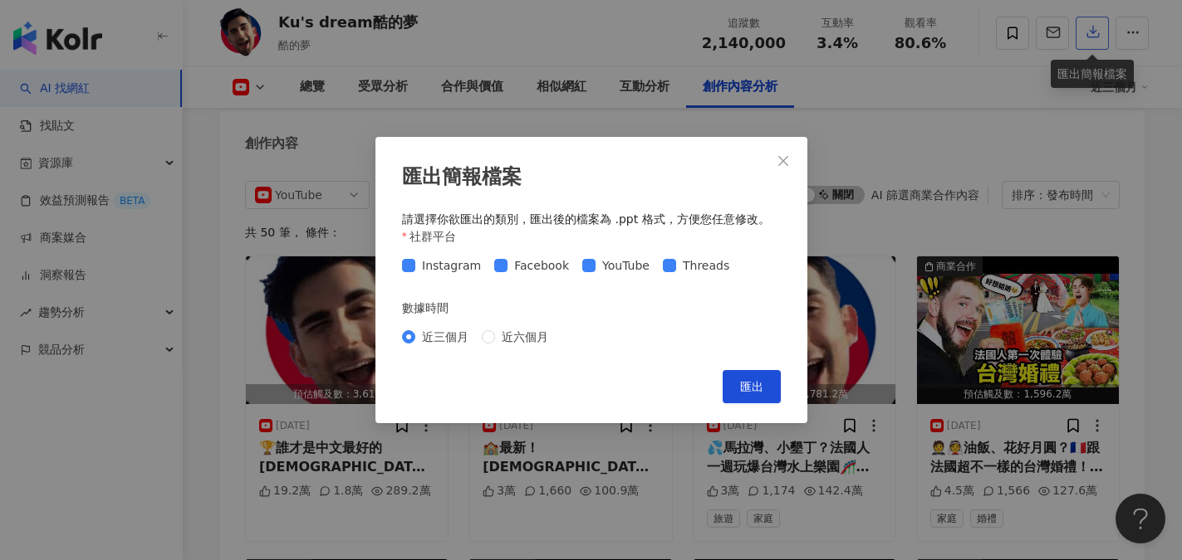  Describe the element at coordinates (751, 387) in the screenshot. I see `button: 匯出` at that location.